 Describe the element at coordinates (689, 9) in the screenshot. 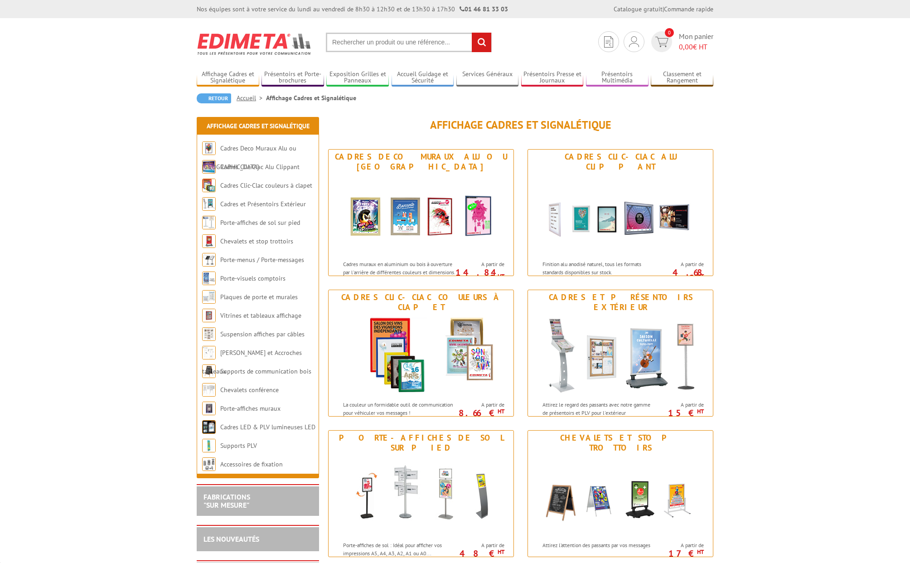

I see `a: Commande rapide` at that location.